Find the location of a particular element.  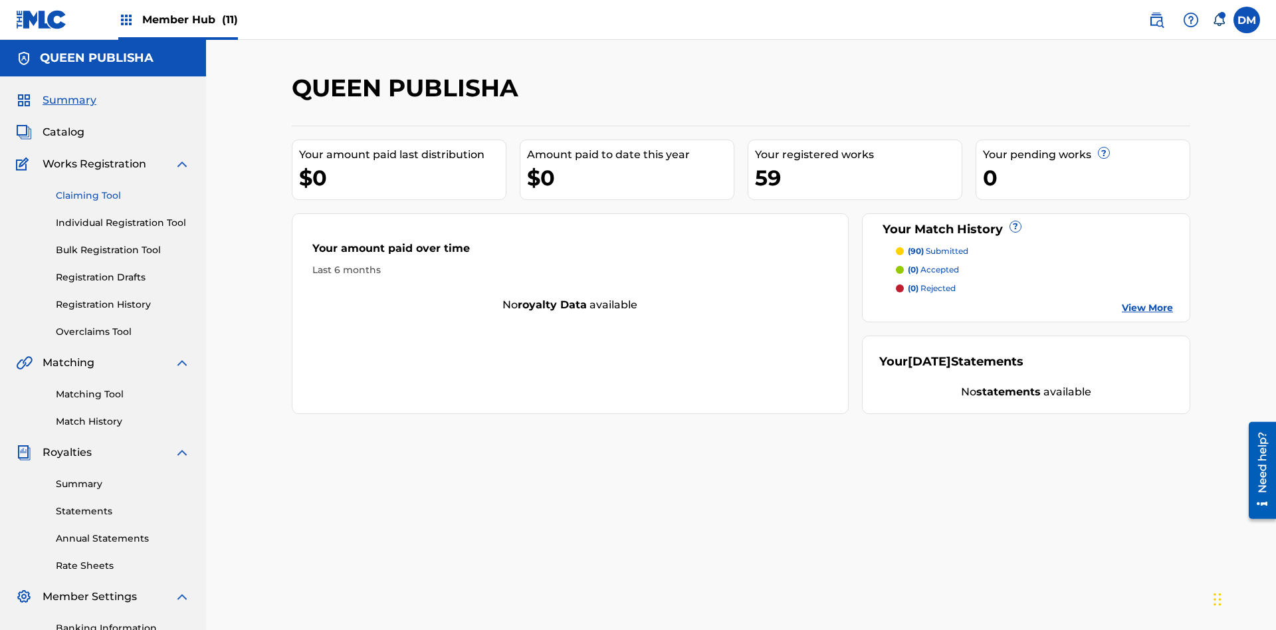

div: Need help? is located at coordinates (23, 47).